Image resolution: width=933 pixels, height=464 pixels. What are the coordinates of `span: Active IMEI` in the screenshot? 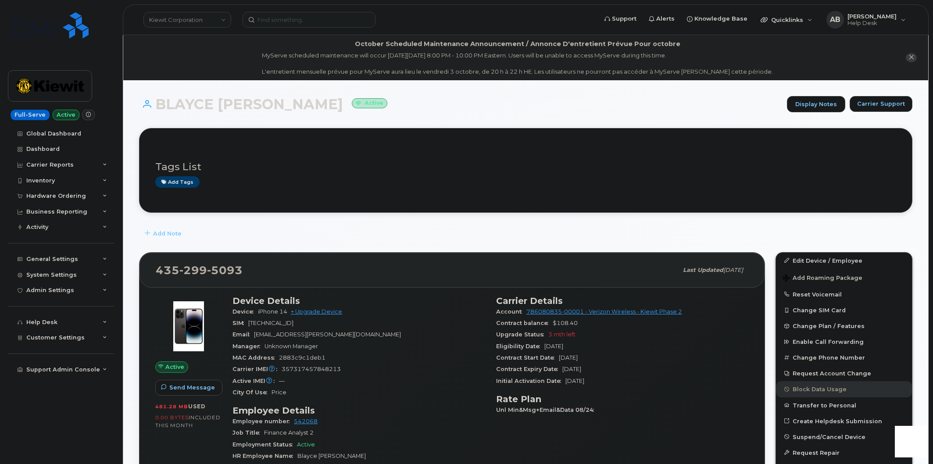 It's located at (256, 381).